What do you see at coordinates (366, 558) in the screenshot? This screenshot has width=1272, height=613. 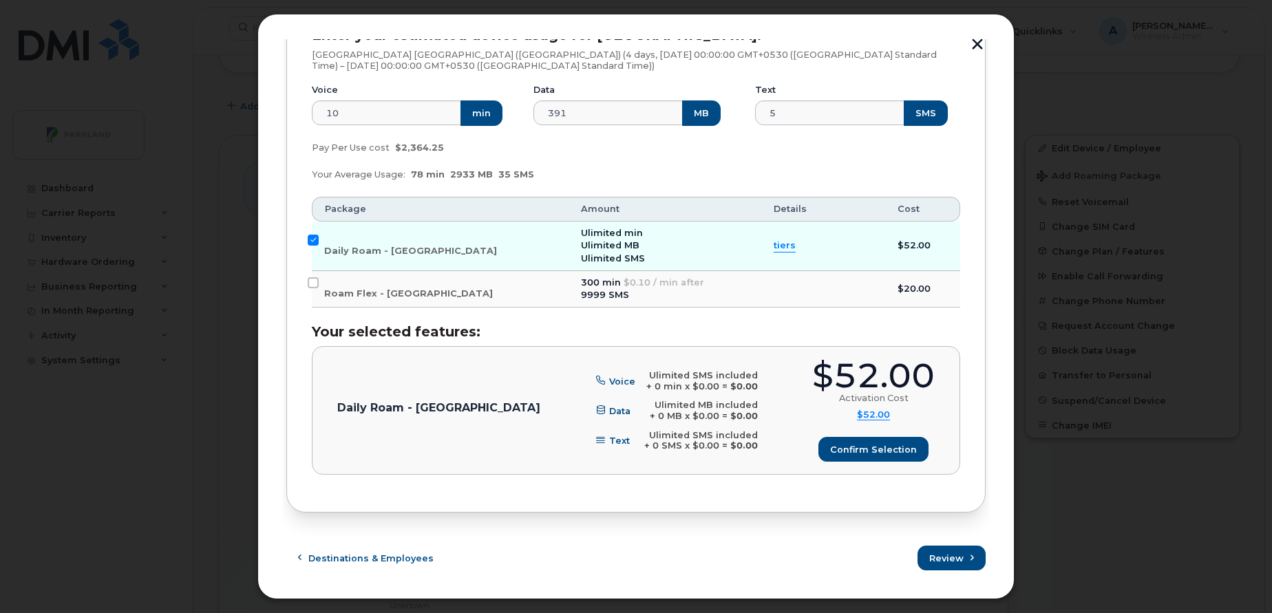 I see `button: Destinations & Employees` at bounding box center [366, 558].